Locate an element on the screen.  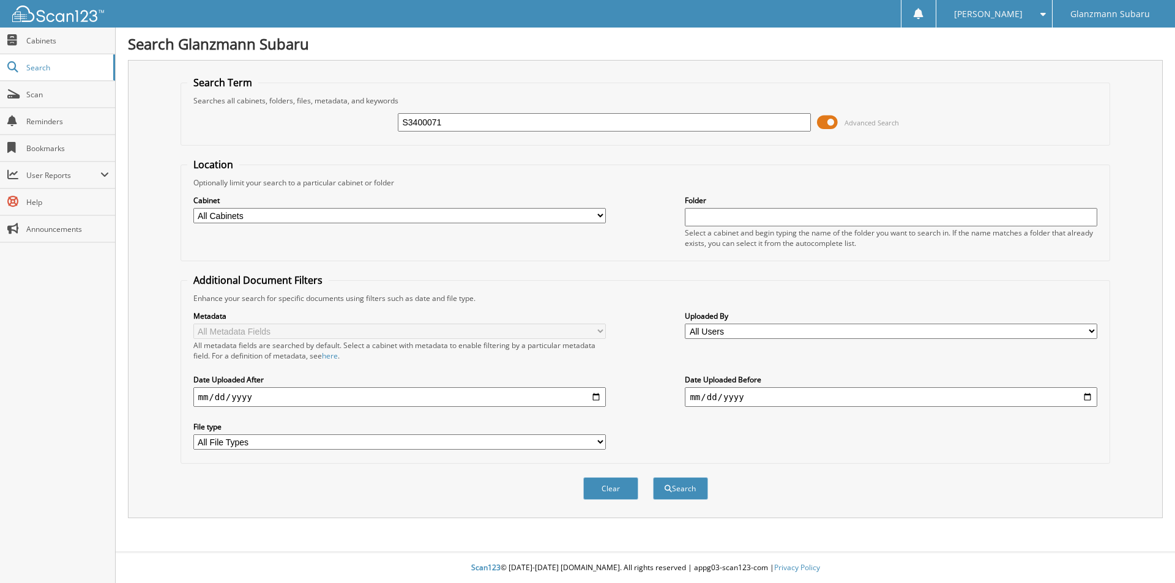
a: Privacy Policy is located at coordinates (797, 567).